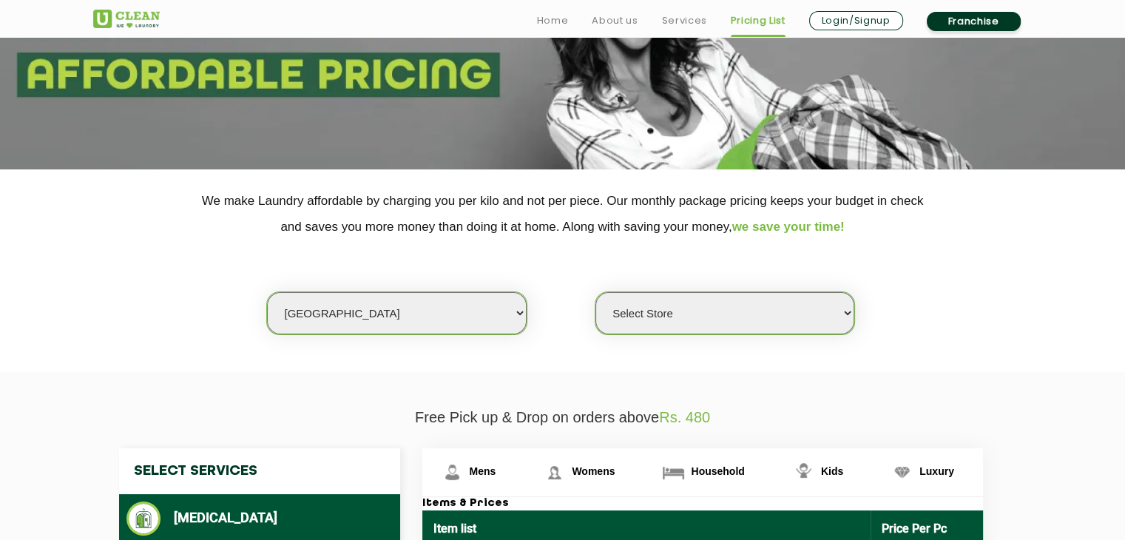  Describe the element at coordinates (615, 21) in the screenshot. I see `a: About us` at that location.